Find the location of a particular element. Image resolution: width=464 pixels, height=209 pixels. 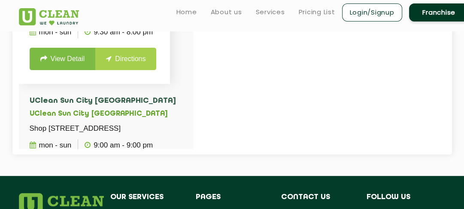

a: View Detail is located at coordinates (63, 59).